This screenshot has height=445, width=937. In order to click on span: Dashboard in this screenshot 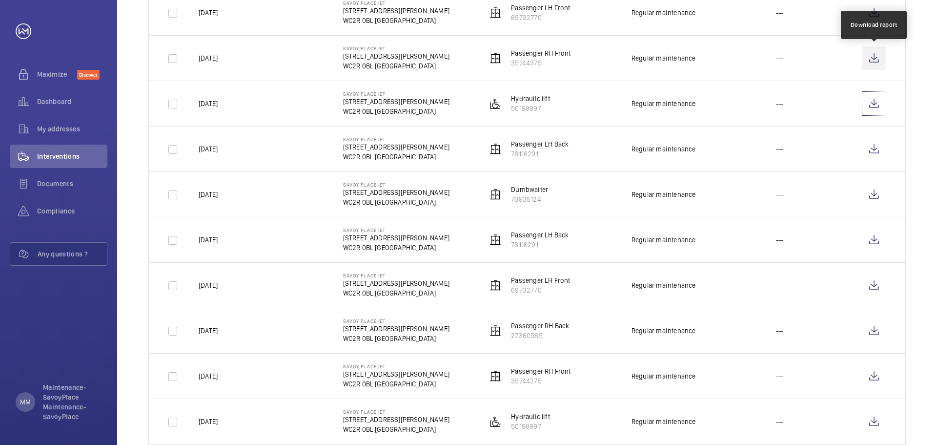, I will do `click(72, 102)`.